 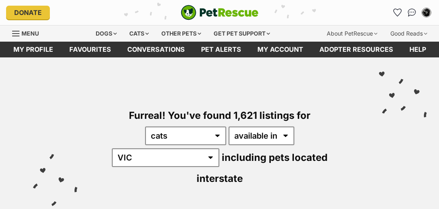 I want to click on span: Furreal! You've found 1,621 listings for, so click(x=220, y=115).